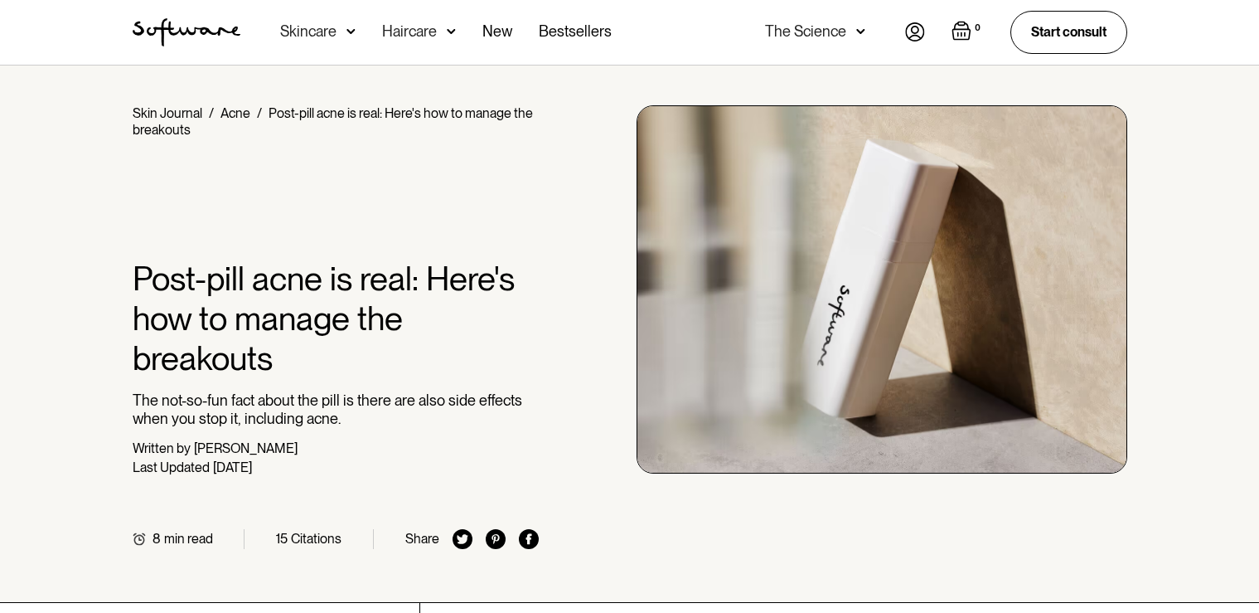 This screenshot has height=613, width=1259. What do you see at coordinates (187, 32) in the screenshot?
I see `img: Software Logo` at bounding box center [187, 32].